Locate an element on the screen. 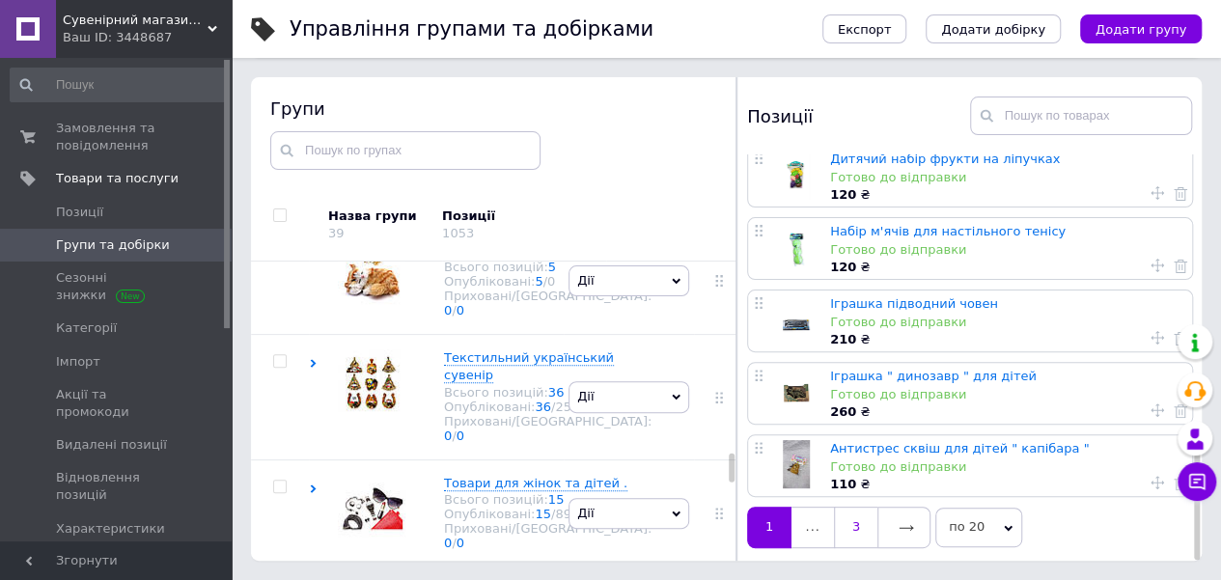 Image resolution: width=1221 pixels, height=580 pixels. span: Додати групу is located at coordinates (1141, 29).